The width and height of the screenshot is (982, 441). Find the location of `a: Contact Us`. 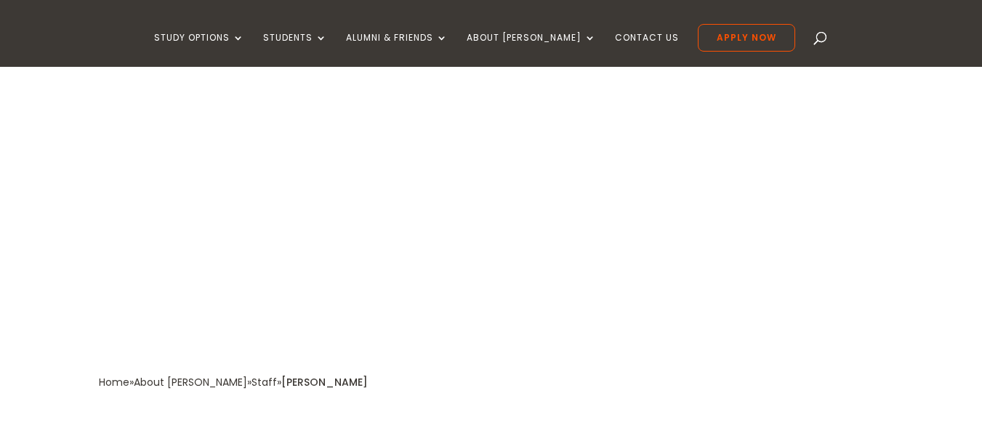

a: Contact Us is located at coordinates (647, 49).